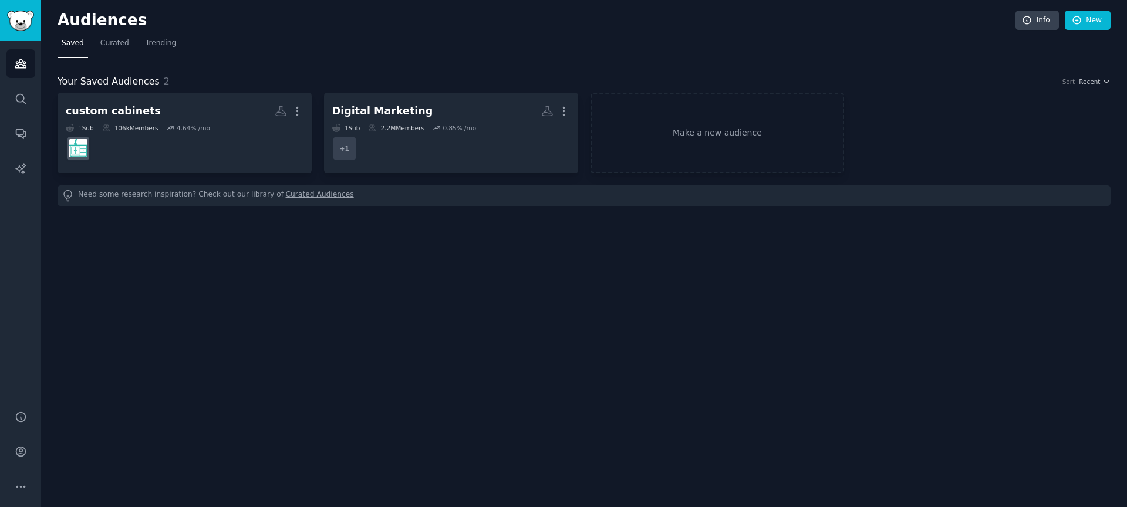 The width and height of the screenshot is (1127, 507). I want to click on div: 4.64 % /mo, so click(193, 128).